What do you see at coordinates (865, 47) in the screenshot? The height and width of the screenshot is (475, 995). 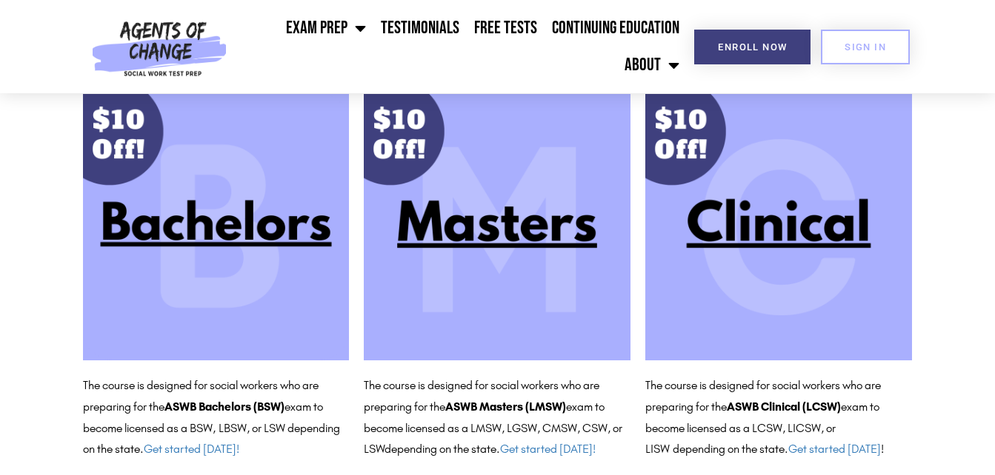 I see `a: SIGN IN` at bounding box center [865, 47].